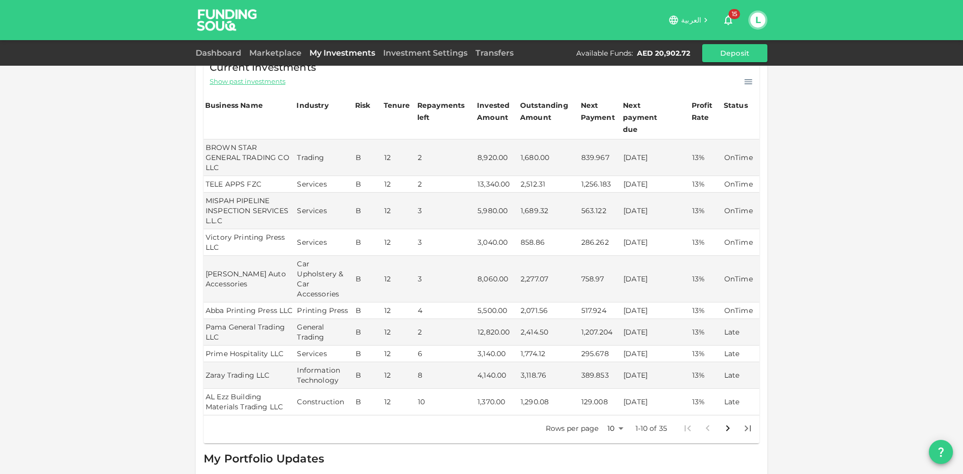 This screenshot has width=963, height=474. What do you see at coordinates (249, 211) in the screenshot?
I see `td: MISPAH PIPELINE INSPECTION SERVICES L.L.C` at bounding box center [249, 211].